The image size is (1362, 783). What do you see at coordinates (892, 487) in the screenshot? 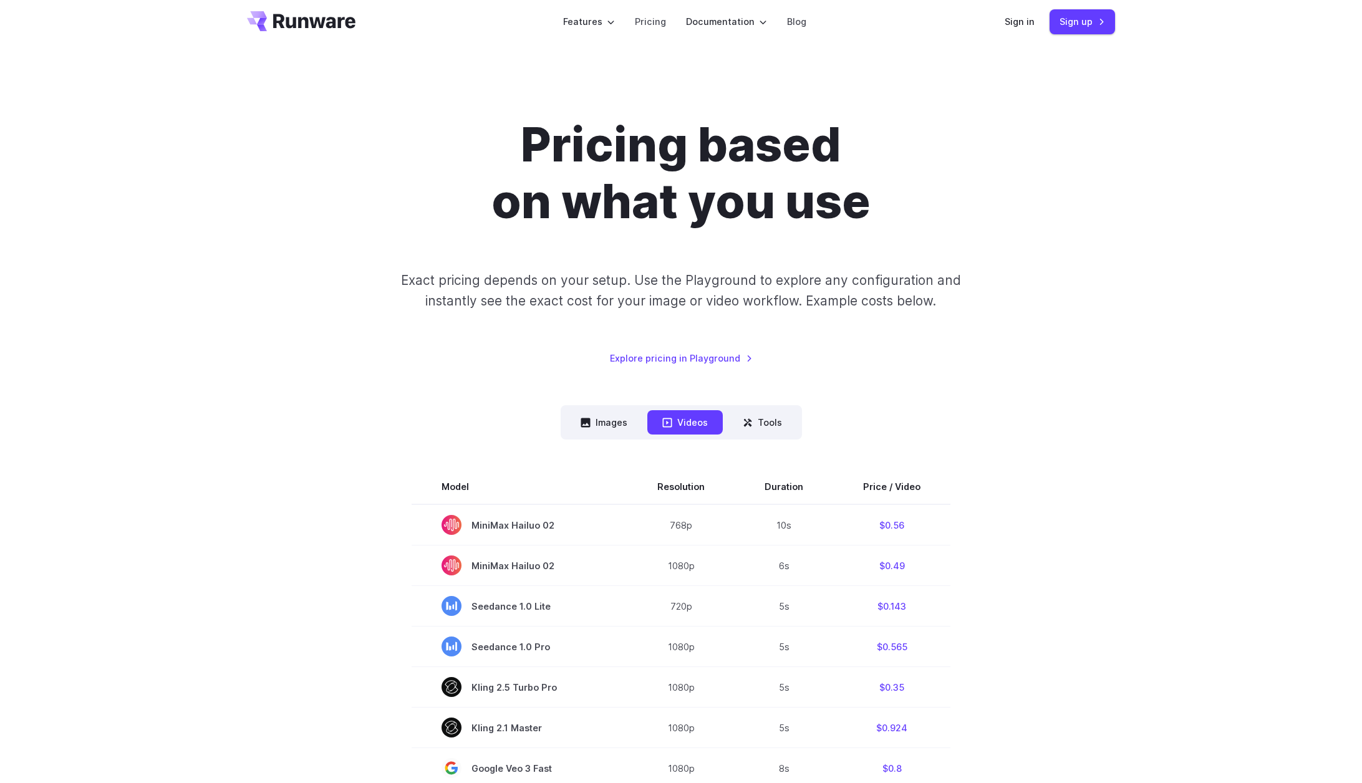
I see `th: Price / Video` at bounding box center [892, 487].